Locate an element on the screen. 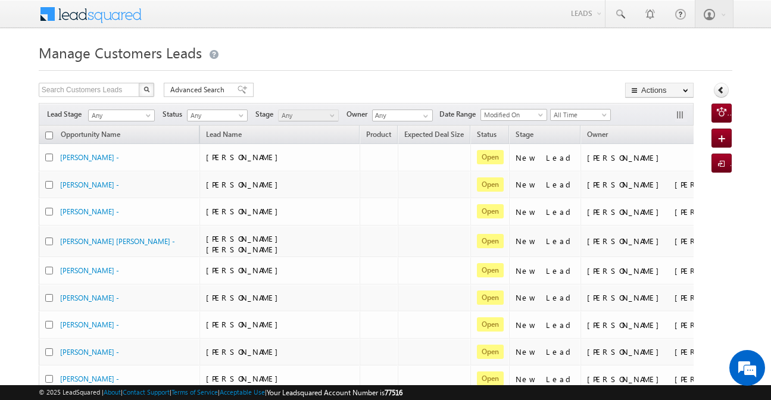 The width and height of the screenshot is (771, 400). a: Status is located at coordinates (487, 136).